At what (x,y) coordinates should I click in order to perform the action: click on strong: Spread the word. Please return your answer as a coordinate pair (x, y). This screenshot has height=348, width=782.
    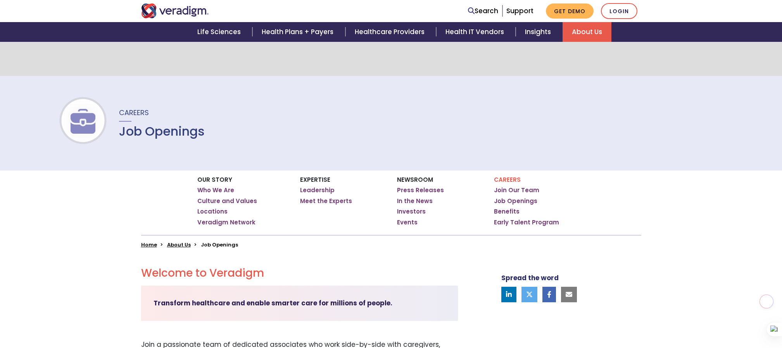
    Looking at the image, I should click on (530, 278).